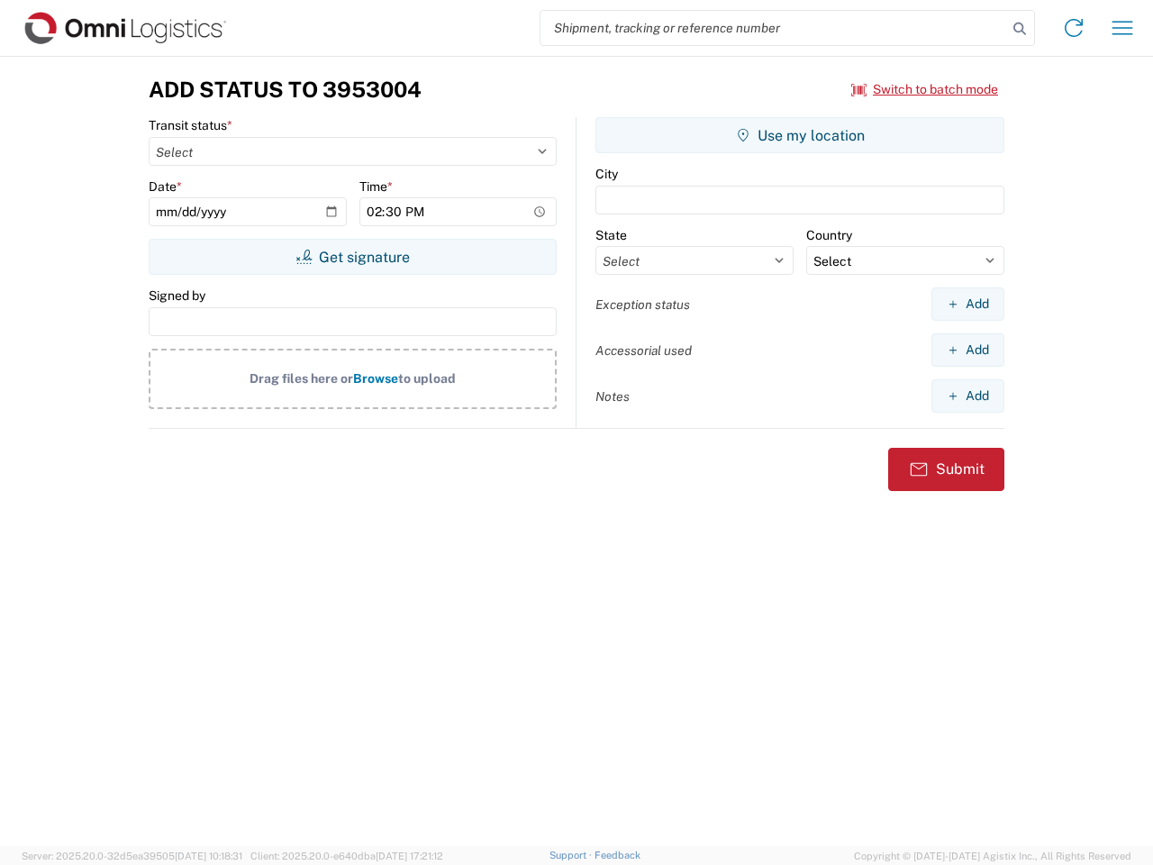  Describe the element at coordinates (946, 469) in the screenshot. I see `button: Submit` at that location.